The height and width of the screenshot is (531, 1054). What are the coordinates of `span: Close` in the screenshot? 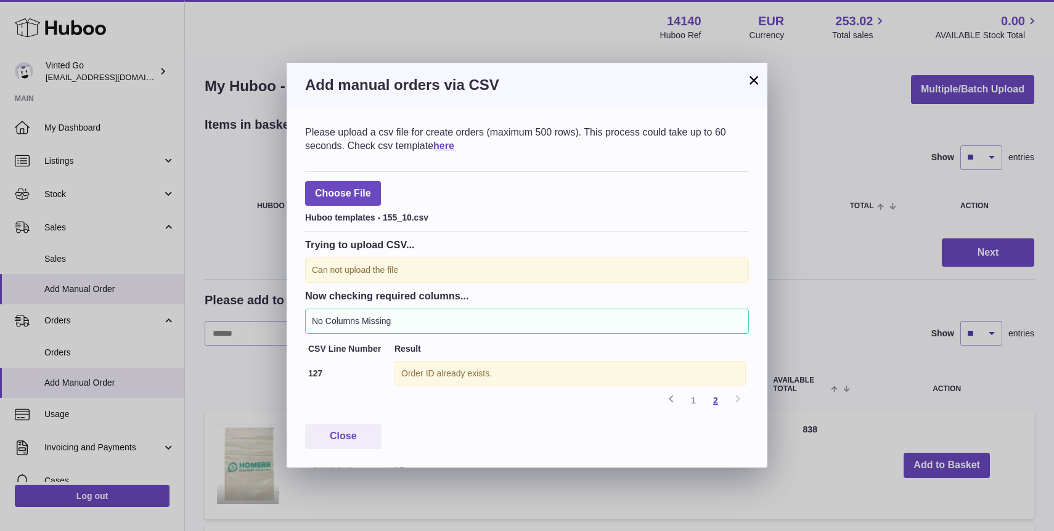 It's located at (343, 436).